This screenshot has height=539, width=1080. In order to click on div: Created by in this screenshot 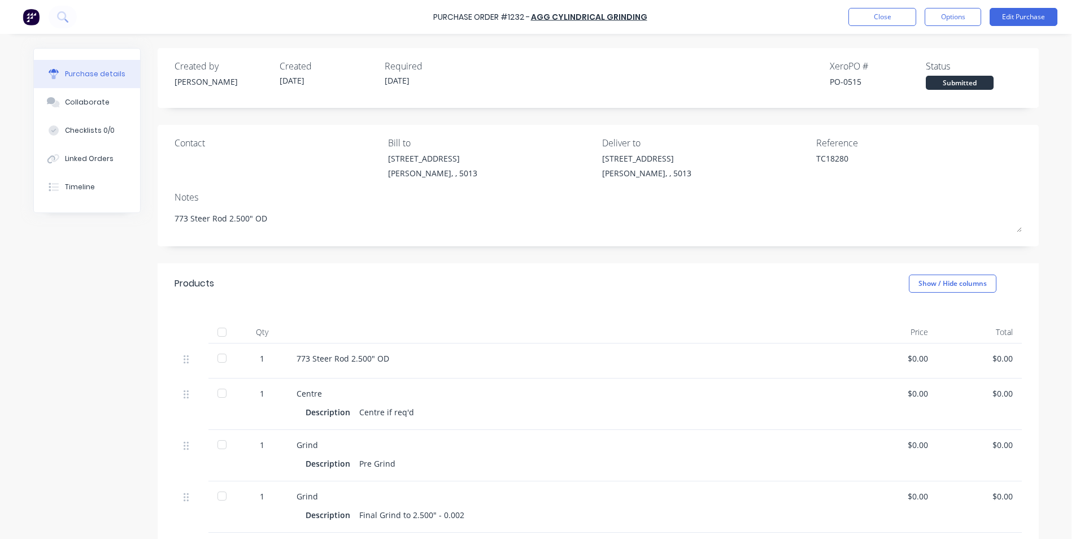, I will do `click(222, 66)`.